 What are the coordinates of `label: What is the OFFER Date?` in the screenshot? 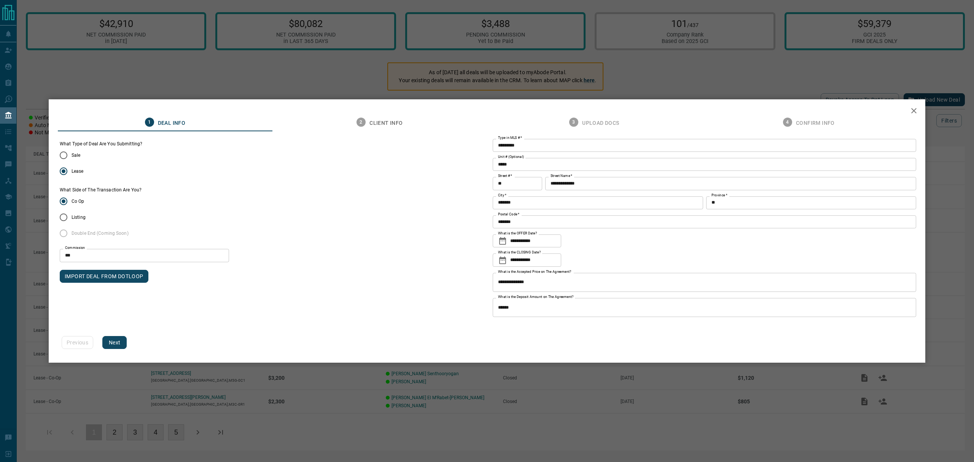 It's located at (517, 233).